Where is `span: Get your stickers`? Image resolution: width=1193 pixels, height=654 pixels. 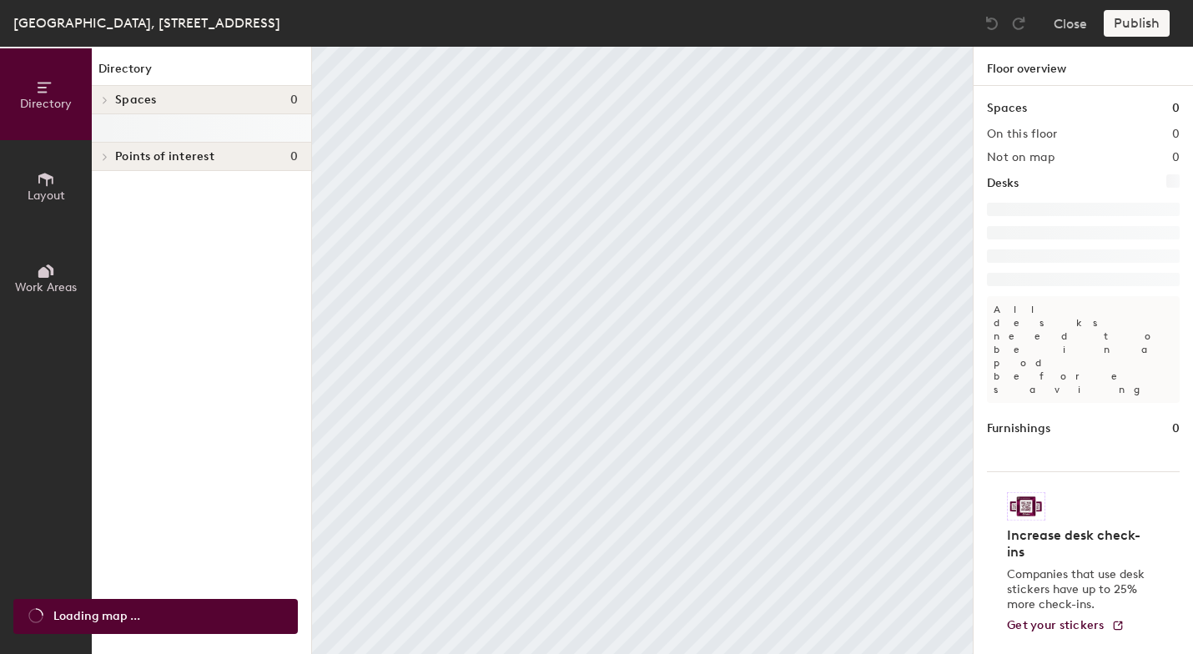 span: Get your stickers is located at coordinates (1055, 625).